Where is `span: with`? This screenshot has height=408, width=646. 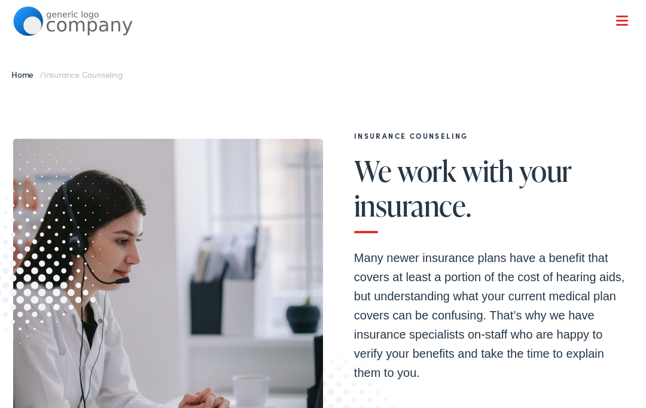
span: with is located at coordinates (487, 170).